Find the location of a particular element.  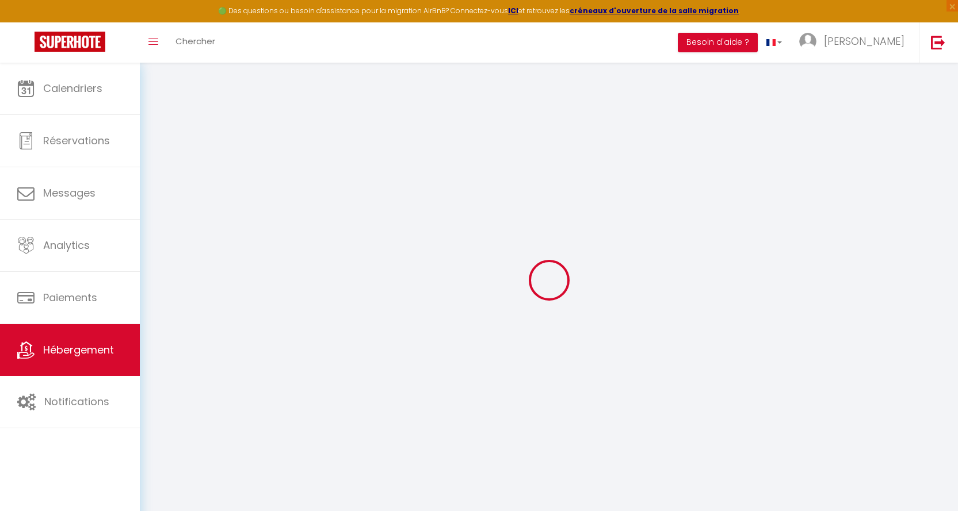

a: ICI is located at coordinates (513, 10).